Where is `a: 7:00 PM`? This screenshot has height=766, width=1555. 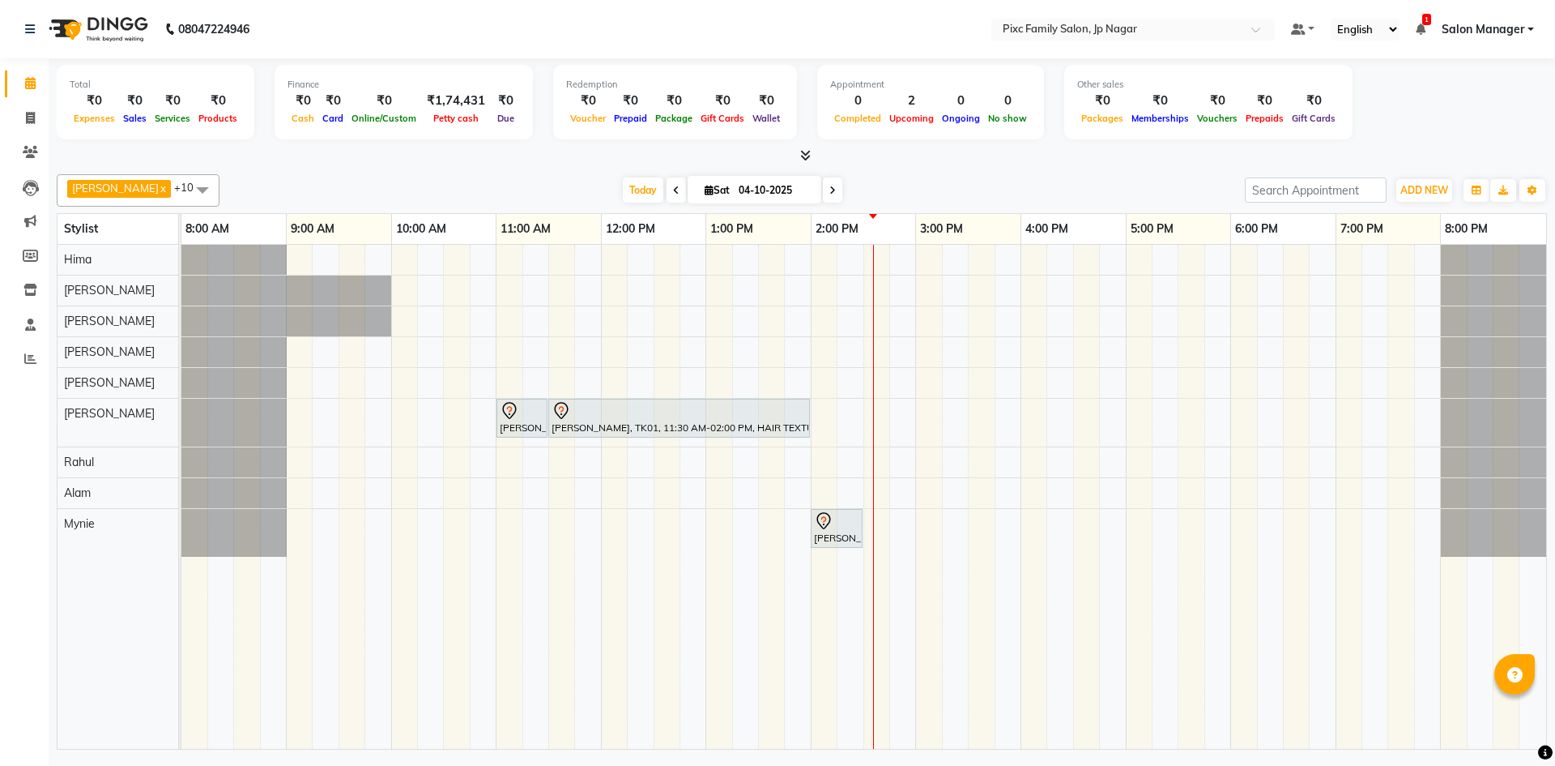
a: 7:00 PM is located at coordinates (1362, 228).